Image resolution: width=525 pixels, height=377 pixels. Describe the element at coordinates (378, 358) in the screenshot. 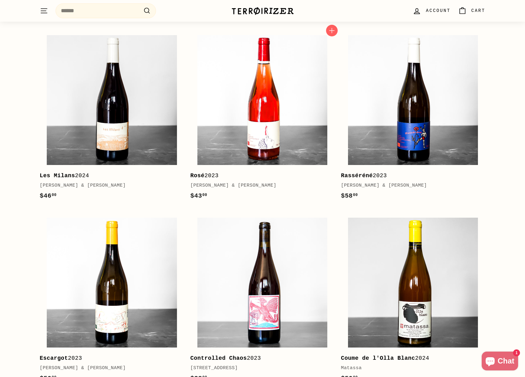

I see `b: Coume de l'Olla Blanc` at that location.